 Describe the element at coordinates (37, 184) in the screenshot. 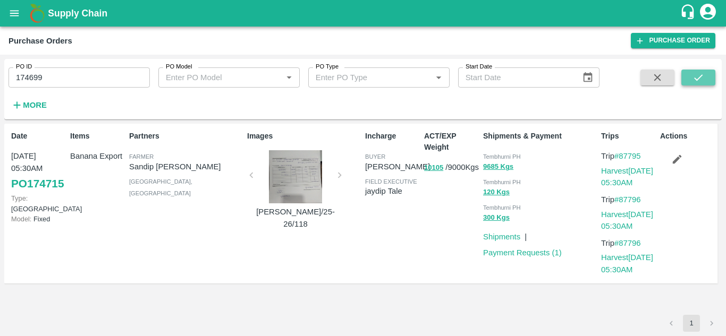

I see `a: PO174715` at that location.